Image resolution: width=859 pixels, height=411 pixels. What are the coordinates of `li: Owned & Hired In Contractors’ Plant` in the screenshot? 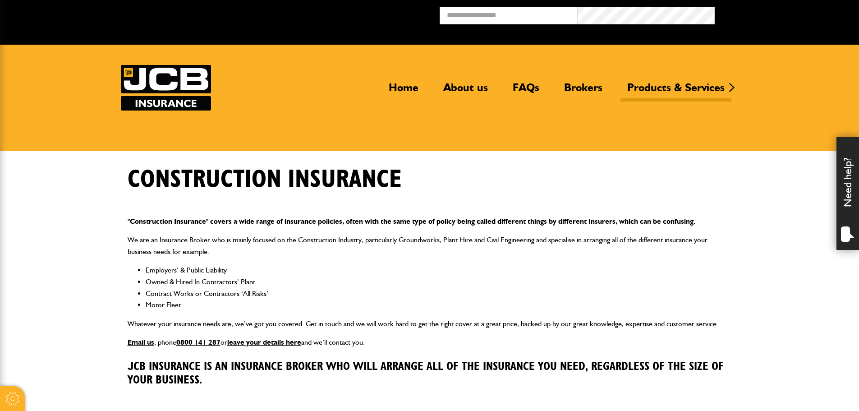 It's located at (439, 282).